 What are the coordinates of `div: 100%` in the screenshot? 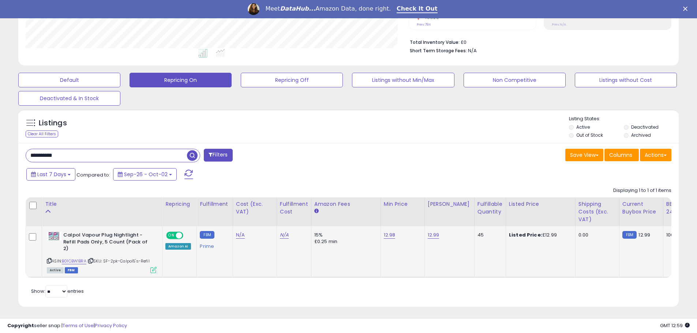 It's located at (678, 235).